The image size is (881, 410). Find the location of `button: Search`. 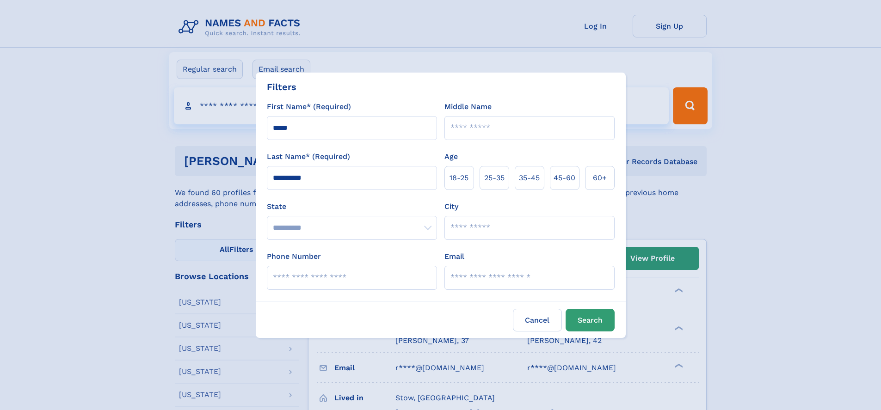

button: Search is located at coordinates (590, 320).